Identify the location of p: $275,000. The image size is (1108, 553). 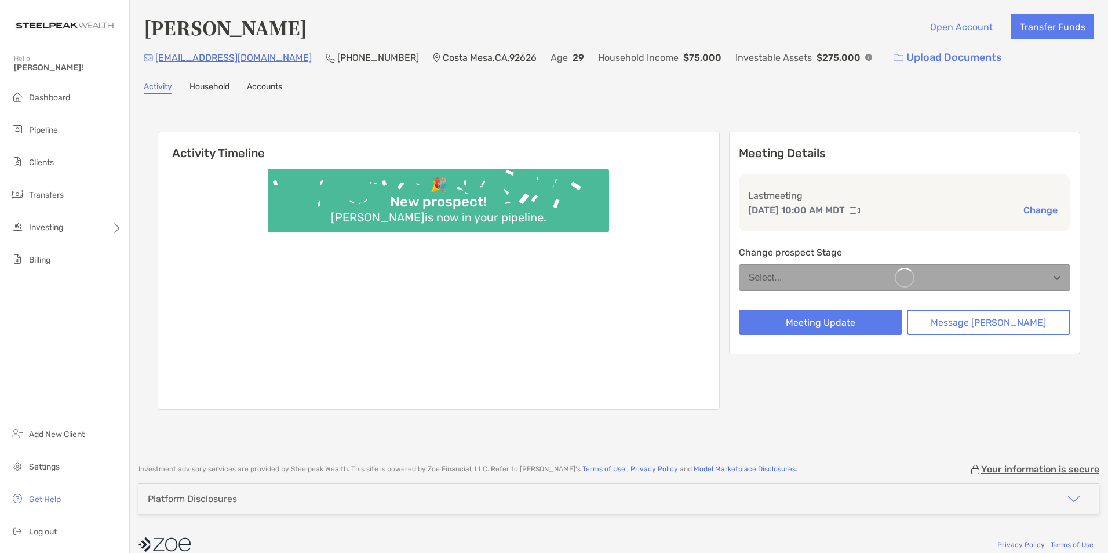
(839, 57).